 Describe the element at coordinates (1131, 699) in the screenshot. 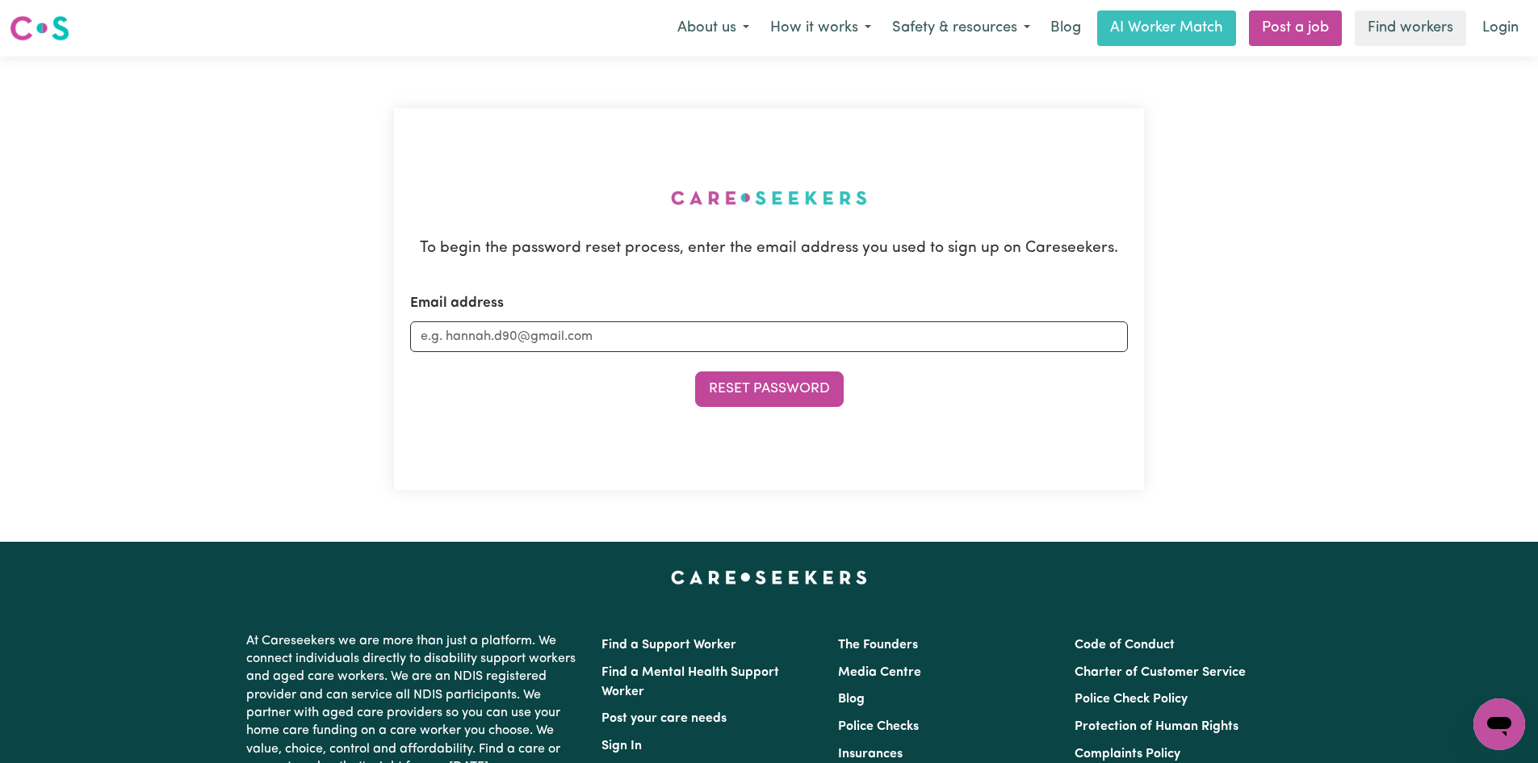

I see `a: Police Check Policy` at that location.